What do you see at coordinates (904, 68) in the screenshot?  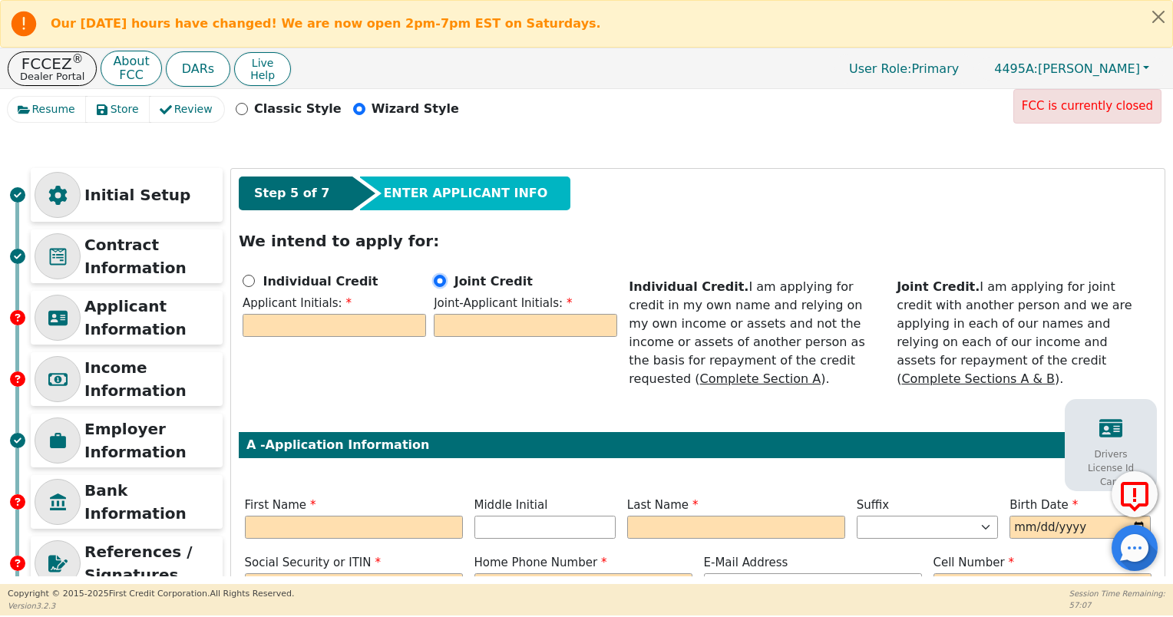 I see `p: Primary` at bounding box center [904, 68].